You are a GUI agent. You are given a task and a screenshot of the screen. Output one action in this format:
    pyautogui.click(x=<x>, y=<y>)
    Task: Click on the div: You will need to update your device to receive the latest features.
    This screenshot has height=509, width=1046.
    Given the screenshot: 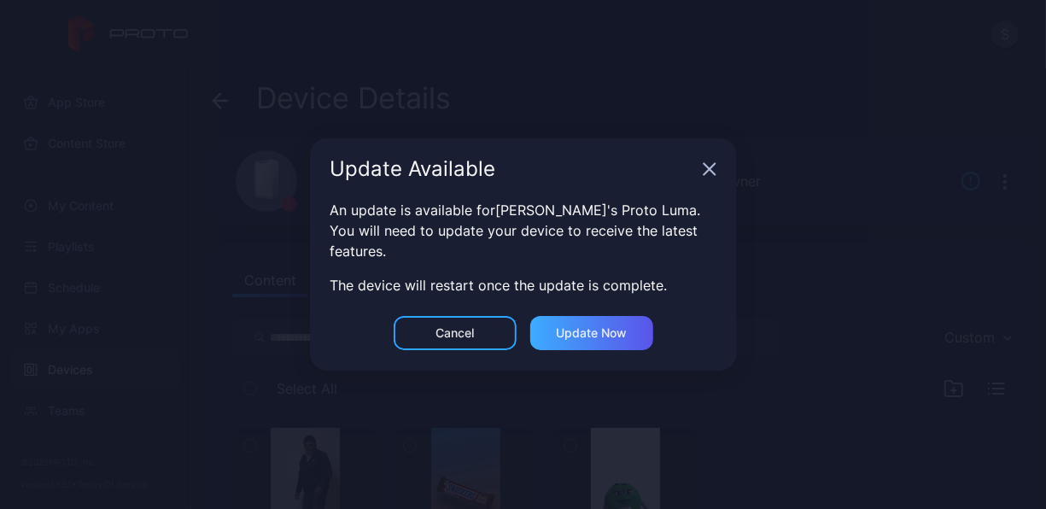 What is the action you would take?
    pyautogui.click(x=523, y=241)
    